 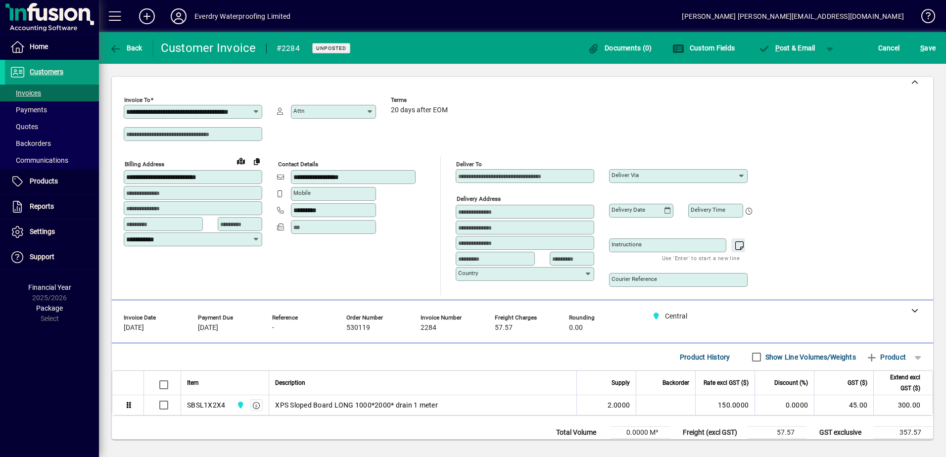 I want to click on button: Custom Fields, so click(x=703, y=48).